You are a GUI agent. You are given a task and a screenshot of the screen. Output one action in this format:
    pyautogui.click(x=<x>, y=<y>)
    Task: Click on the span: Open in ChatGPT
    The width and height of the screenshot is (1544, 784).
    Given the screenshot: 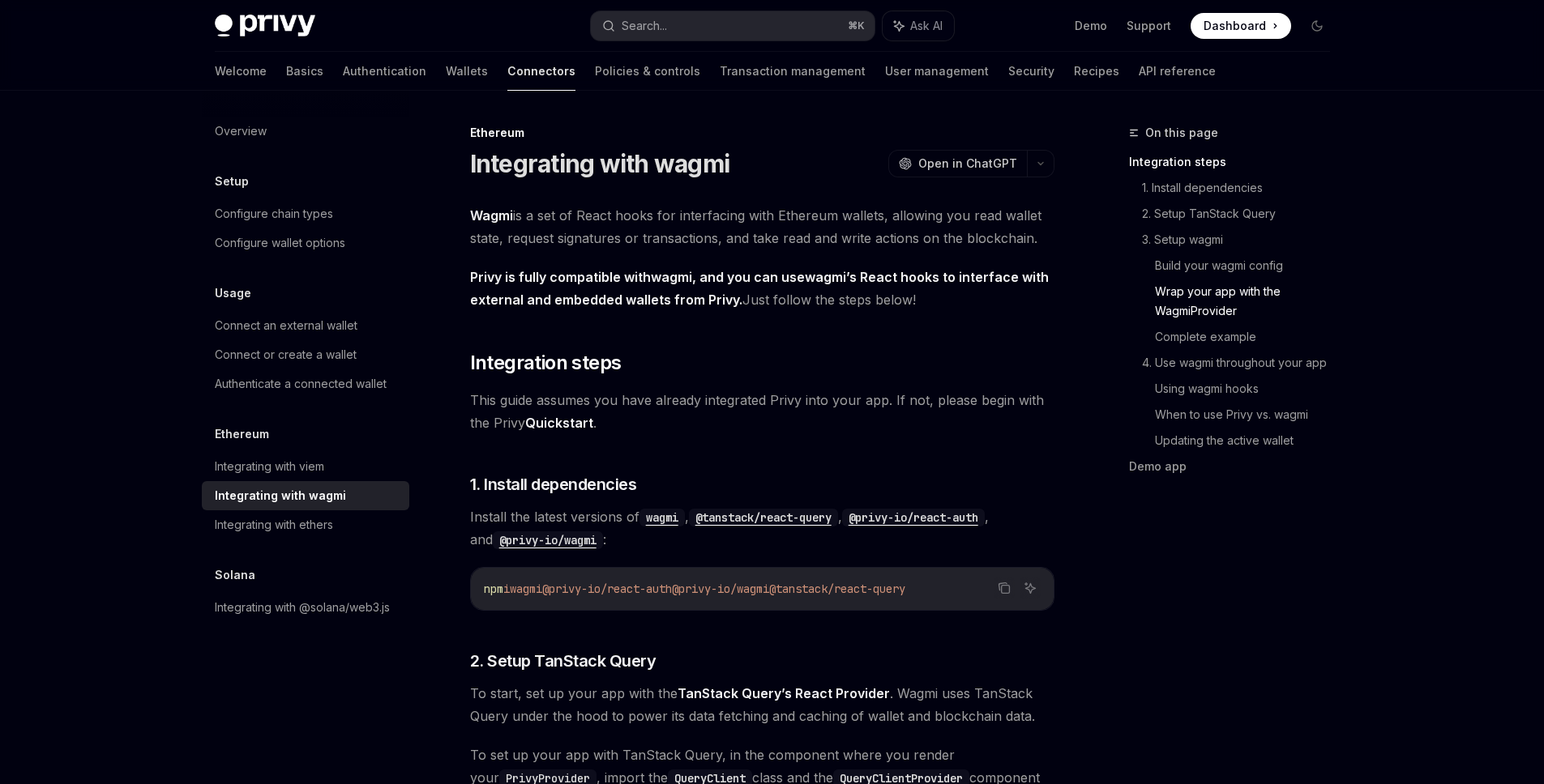 What is the action you would take?
    pyautogui.click(x=968, y=164)
    